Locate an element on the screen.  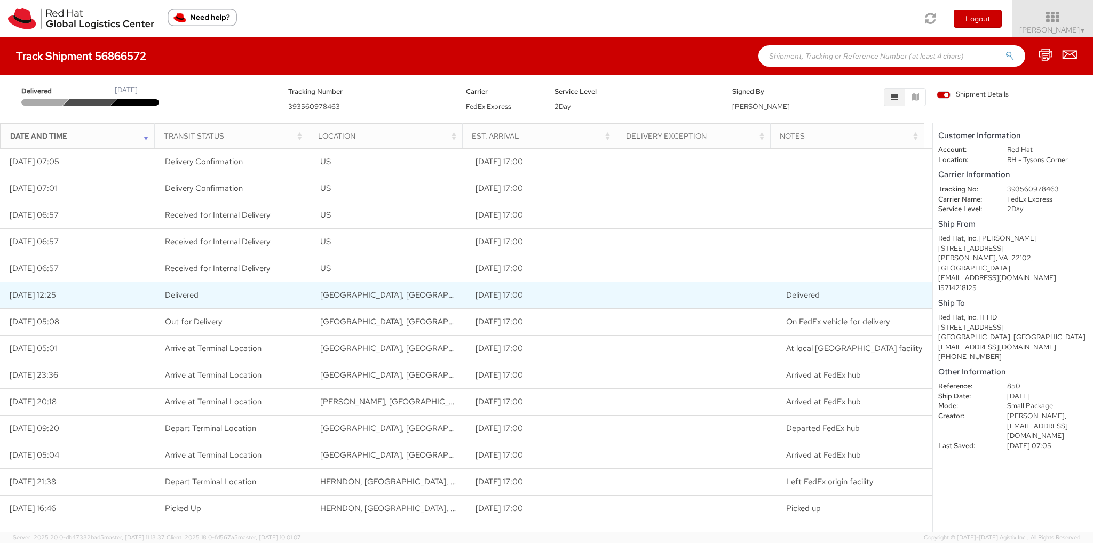
button: Logout is located at coordinates (977, 19).